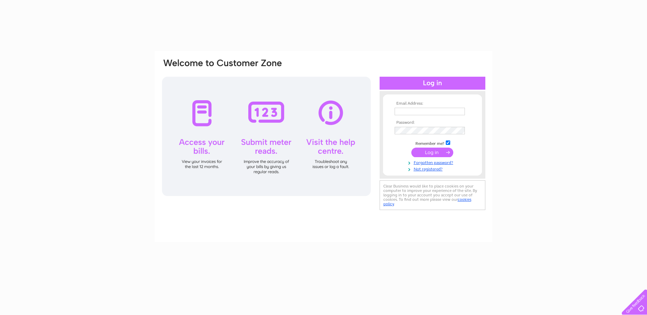 The height and width of the screenshot is (315, 647). Describe the element at coordinates (432, 143) in the screenshot. I see `td: Remember me?` at that location.